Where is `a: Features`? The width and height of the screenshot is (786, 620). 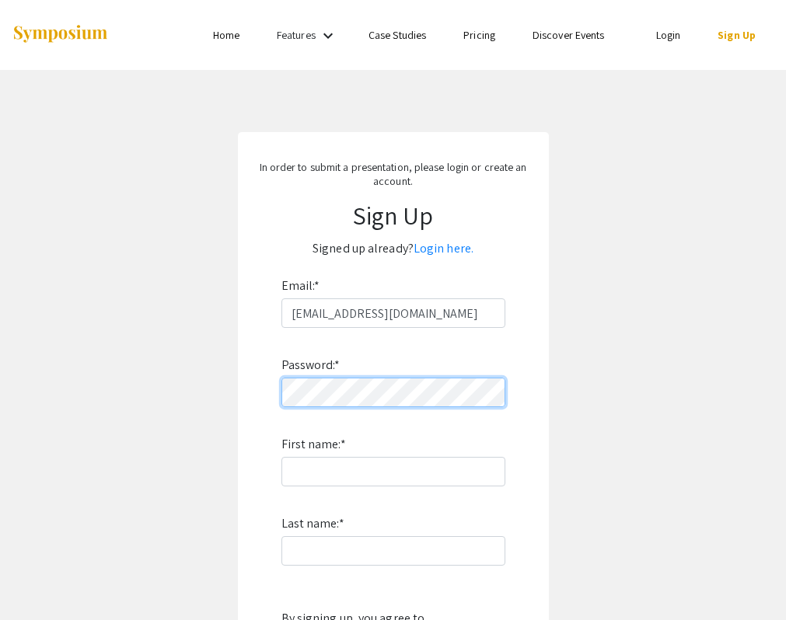
a: Features is located at coordinates (296, 35).